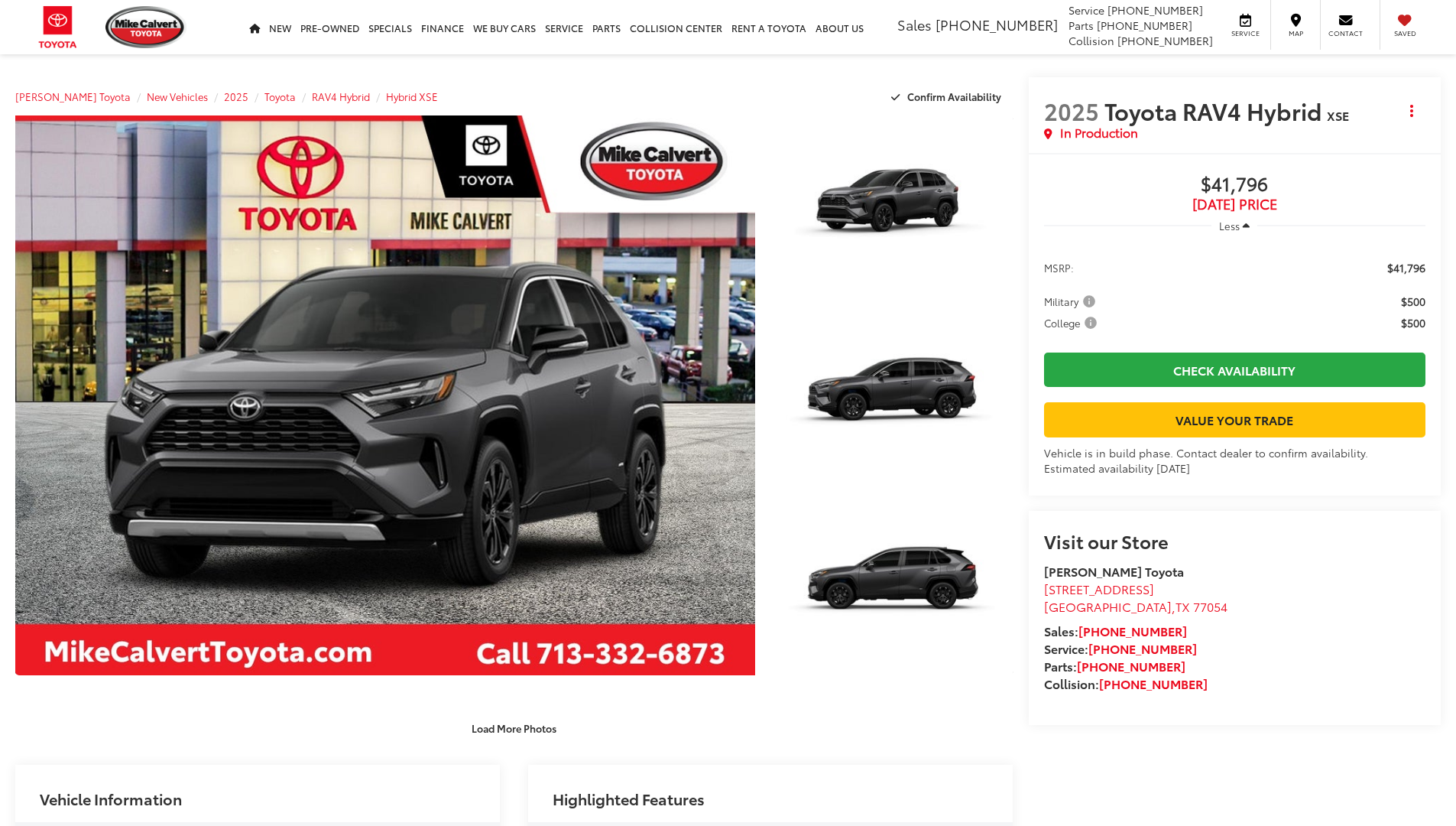 This screenshot has height=826, width=1456. What do you see at coordinates (1210, 605) in the screenshot?
I see `span: 77054` at bounding box center [1210, 605].